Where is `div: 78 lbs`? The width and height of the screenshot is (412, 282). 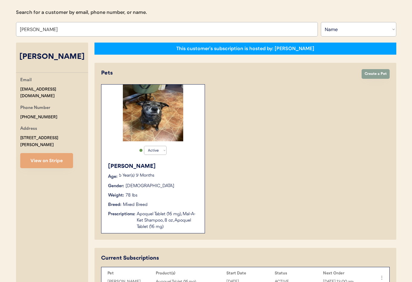 div: 78 lbs is located at coordinates (131, 195).